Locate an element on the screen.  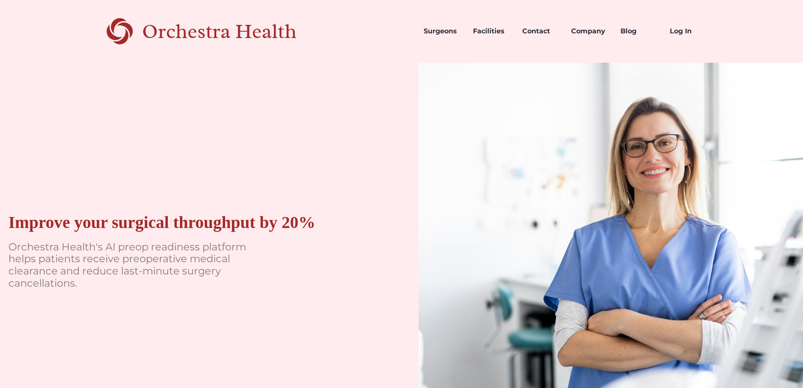
a: Blog is located at coordinates (639, 31).